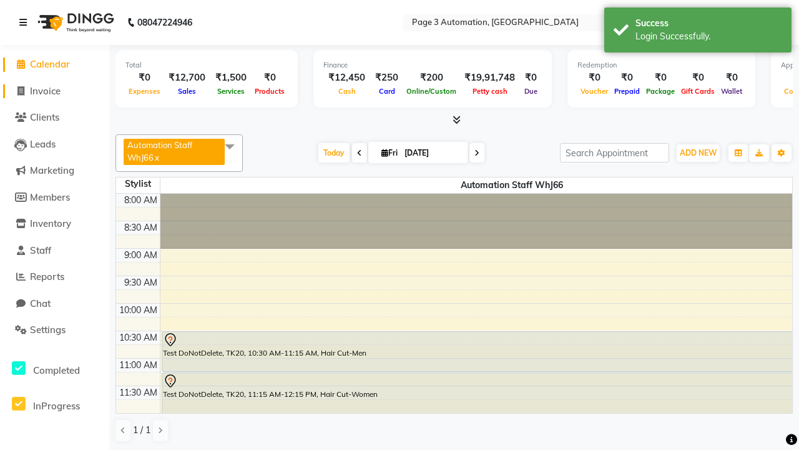 The image size is (799, 450). What do you see at coordinates (138, 365) in the screenshot?
I see `div: 11:00 AM` at bounding box center [138, 365].